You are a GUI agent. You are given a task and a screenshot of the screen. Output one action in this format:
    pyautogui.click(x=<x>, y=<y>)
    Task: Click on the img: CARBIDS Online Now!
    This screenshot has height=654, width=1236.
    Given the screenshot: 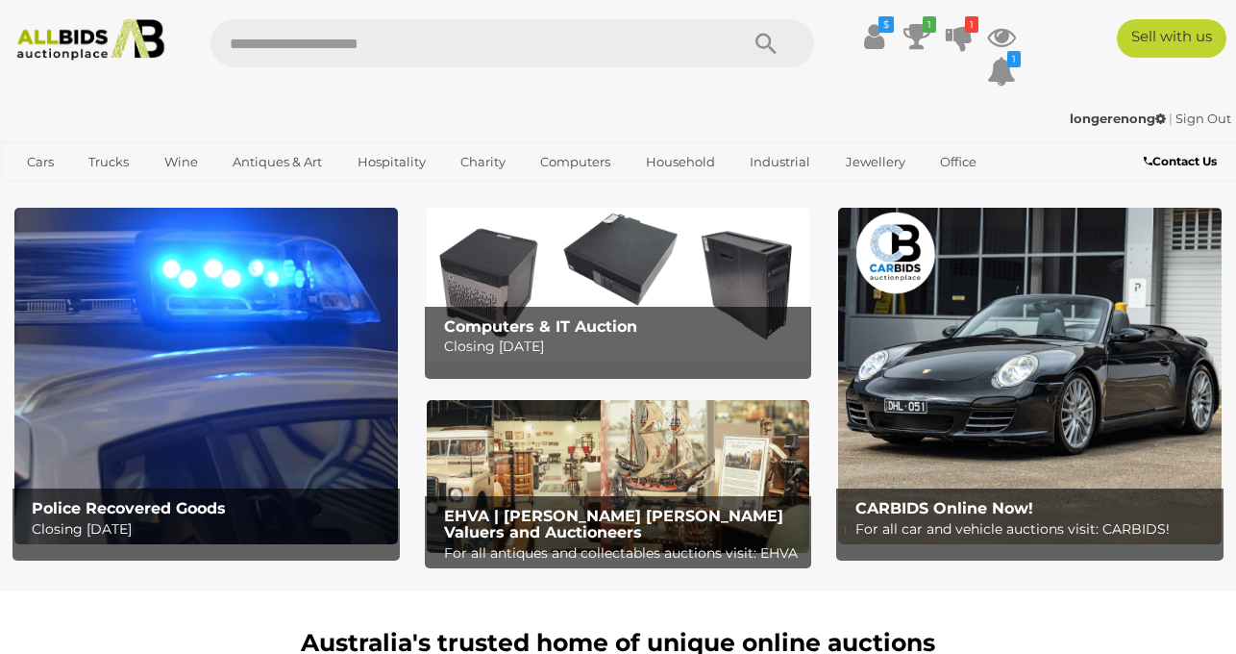 What is the action you would take?
    pyautogui.click(x=1030, y=375)
    